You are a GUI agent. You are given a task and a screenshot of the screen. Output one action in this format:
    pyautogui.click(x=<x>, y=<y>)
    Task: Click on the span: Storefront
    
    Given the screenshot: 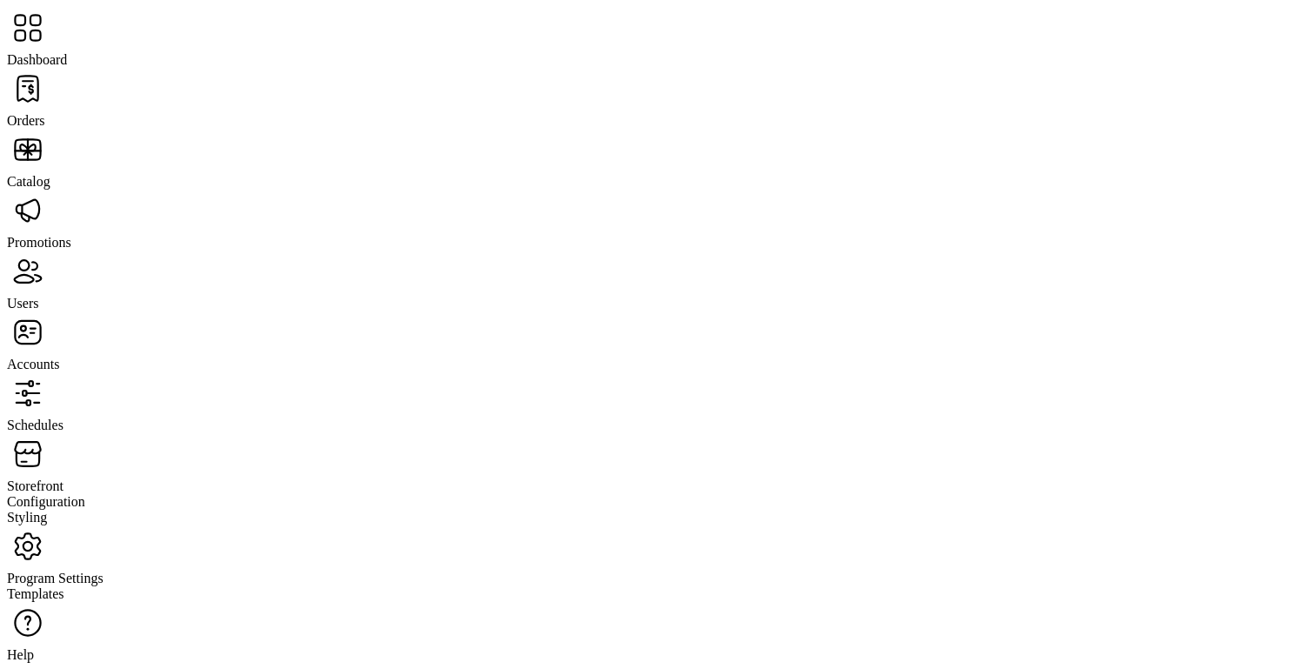 What is the action you would take?
    pyautogui.click(x=35, y=485)
    